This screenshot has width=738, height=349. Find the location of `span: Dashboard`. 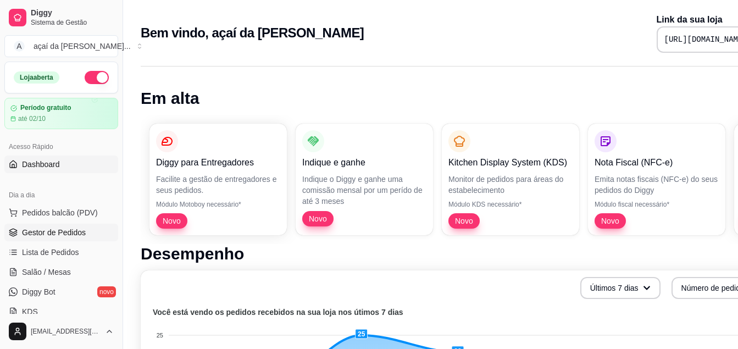

span: Dashboard is located at coordinates (41, 164).